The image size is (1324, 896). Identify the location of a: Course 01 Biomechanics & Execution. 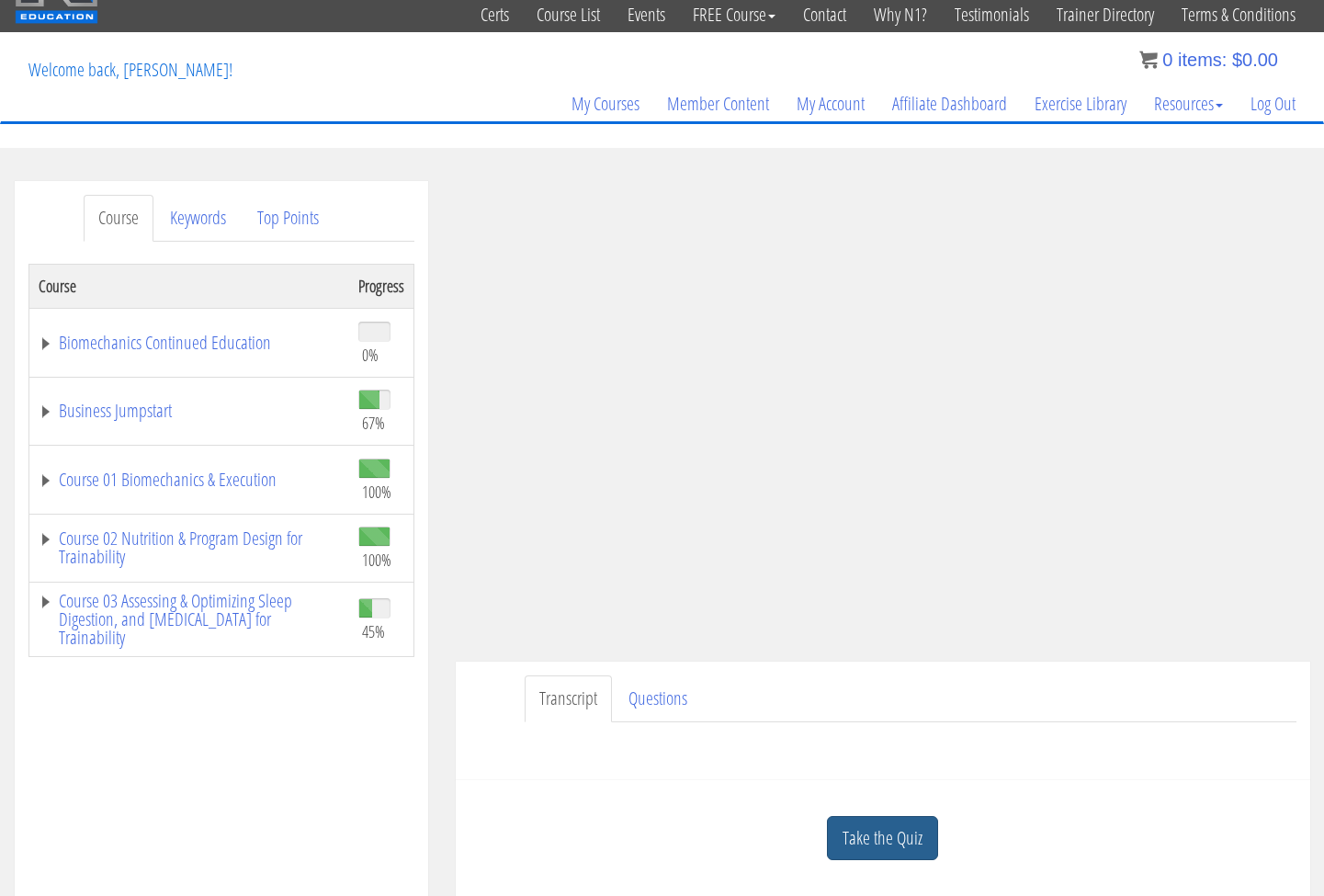
(189, 480).